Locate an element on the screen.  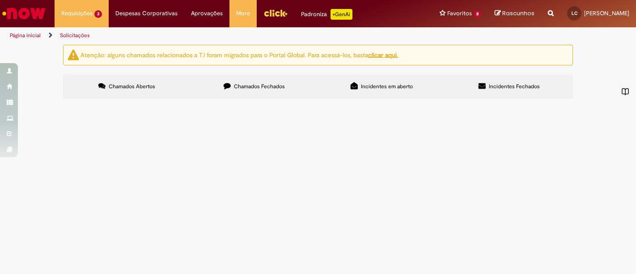
span: LC is located at coordinates (574, 13).